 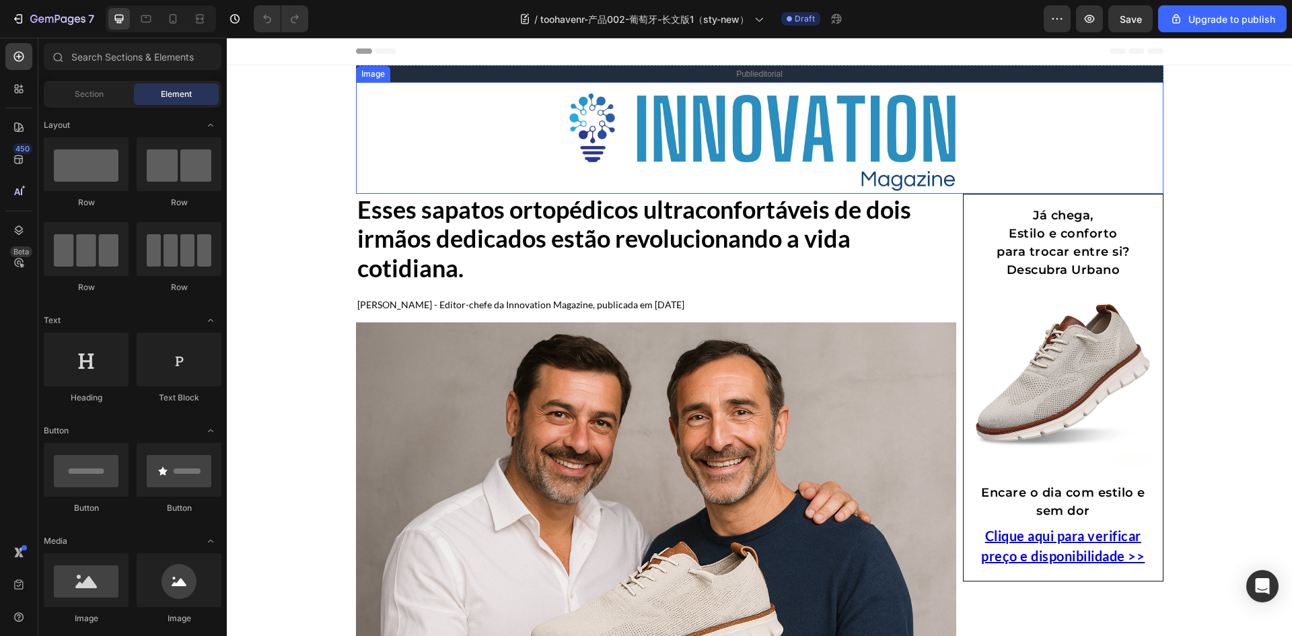 What do you see at coordinates (281, 19) in the screenshot?
I see `div: Undo/Redo` at bounding box center [281, 19].